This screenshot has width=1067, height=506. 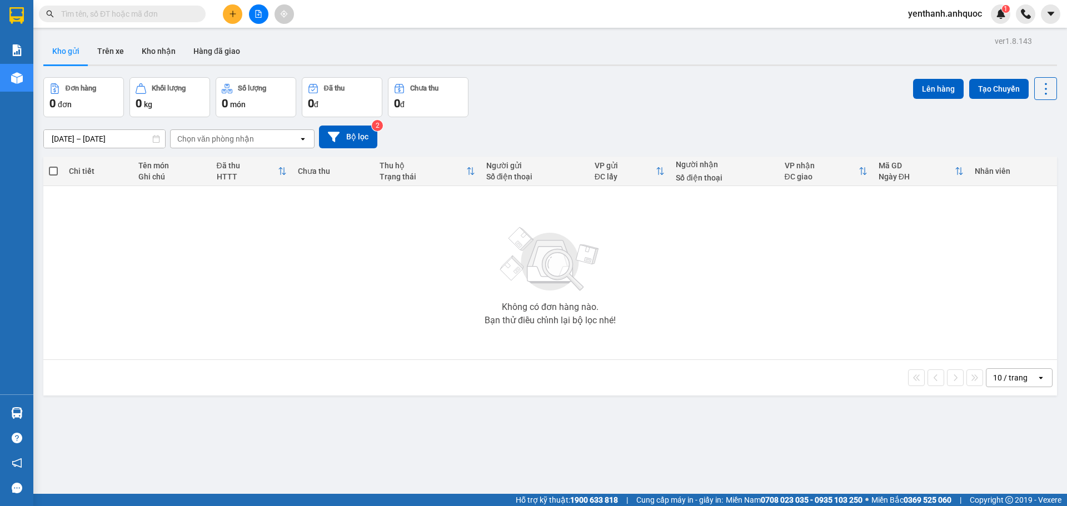 I want to click on sup: 1, so click(x=1006, y=9).